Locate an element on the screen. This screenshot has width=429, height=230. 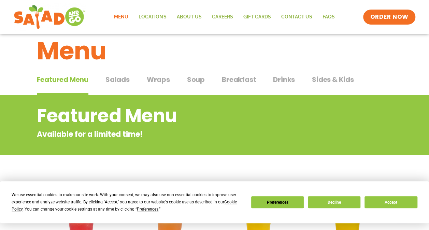
span: Drinks is located at coordinates (284, 79).